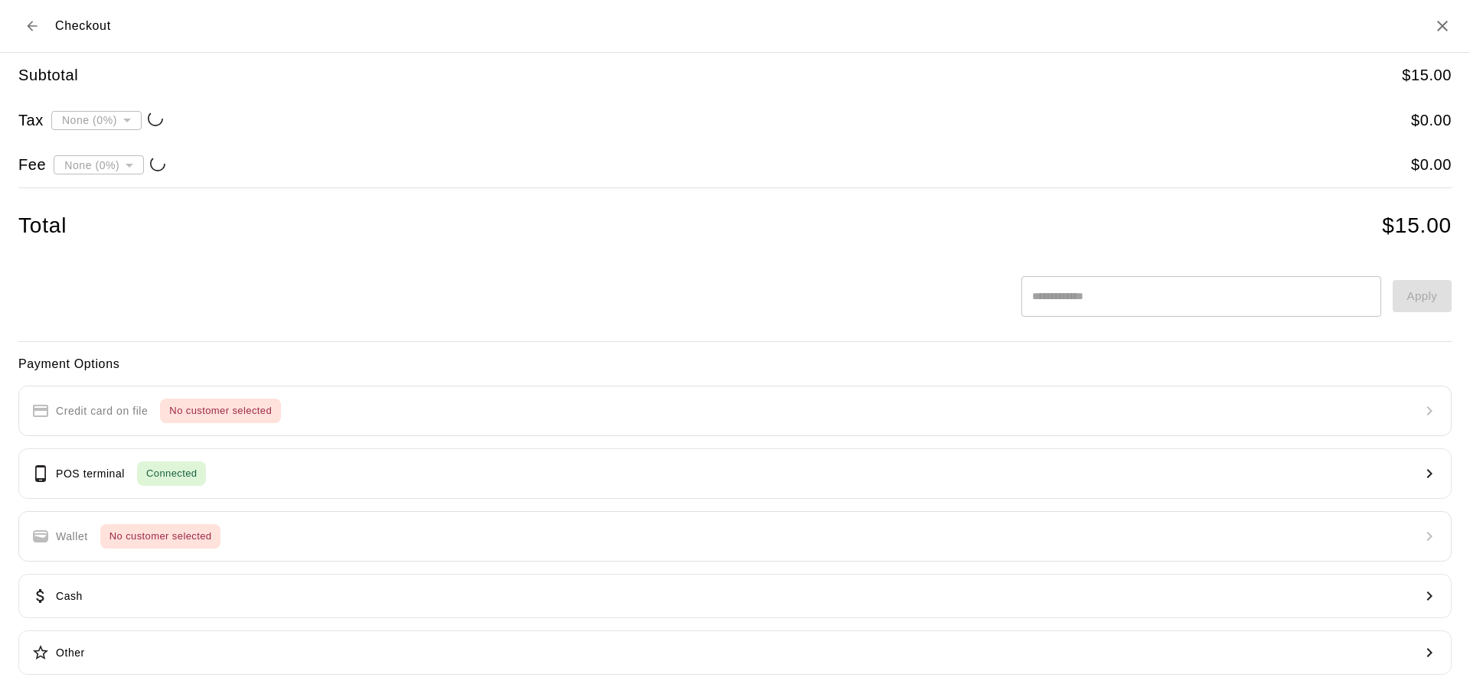  I want to click on p: Other, so click(70, 653).